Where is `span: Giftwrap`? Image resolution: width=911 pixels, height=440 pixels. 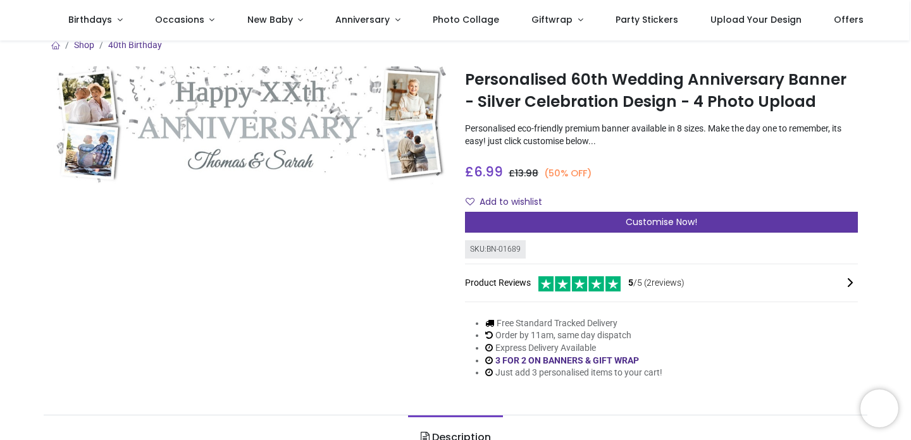 span: Giftwrap is located at coordinates (552, 20).